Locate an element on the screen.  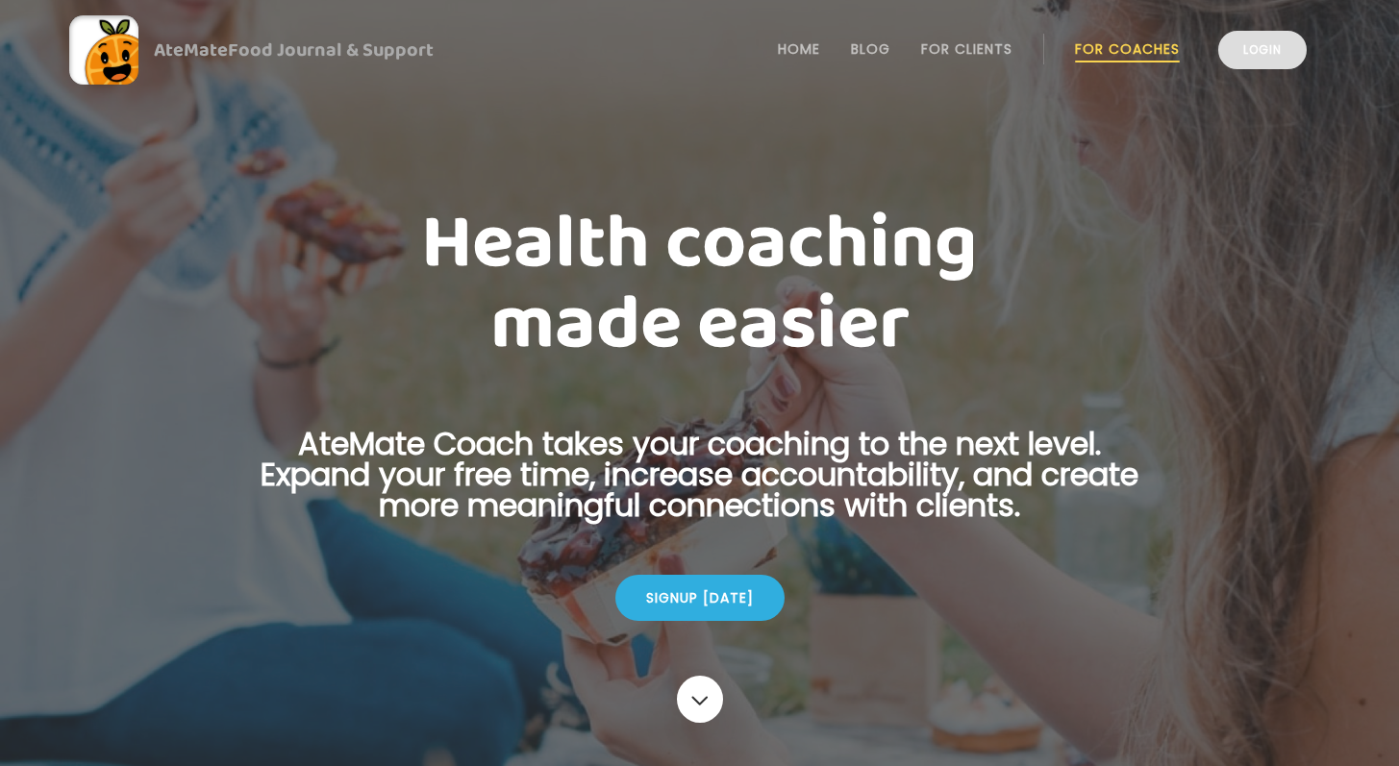
a: Blog is located at coordinates (870, 49).